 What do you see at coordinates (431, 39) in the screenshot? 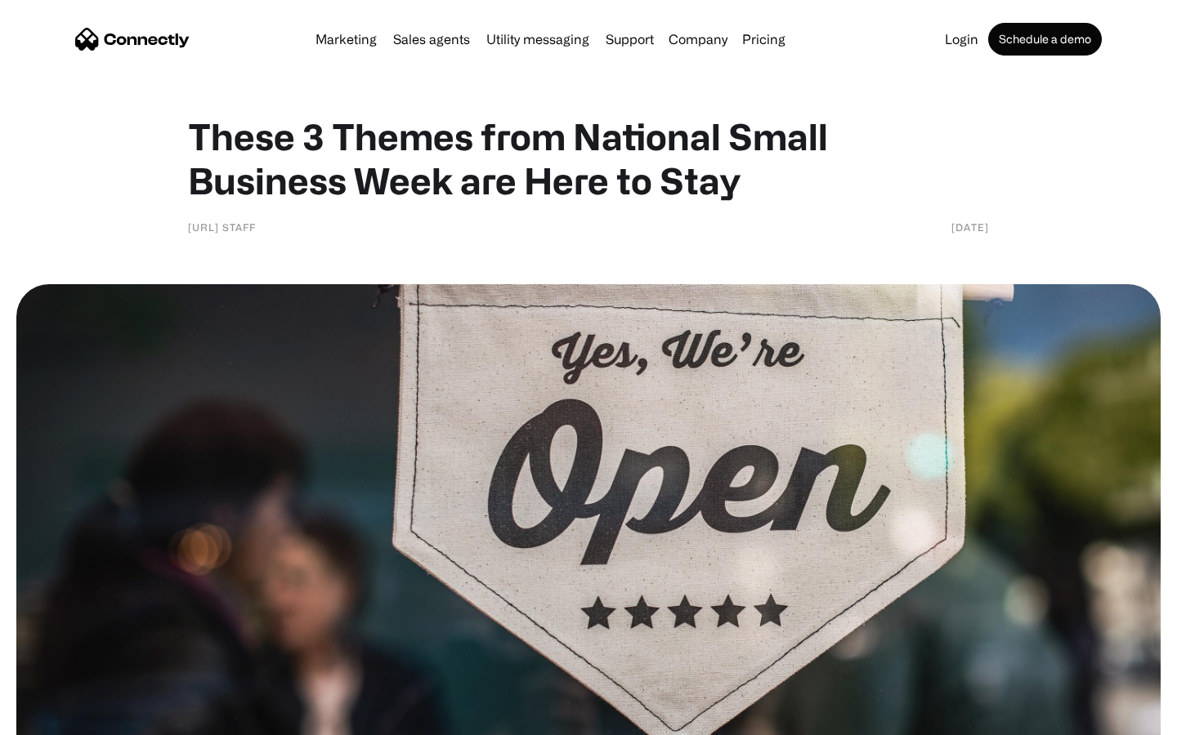
I see `a: Sales agents` at bounding box center [431, 39].